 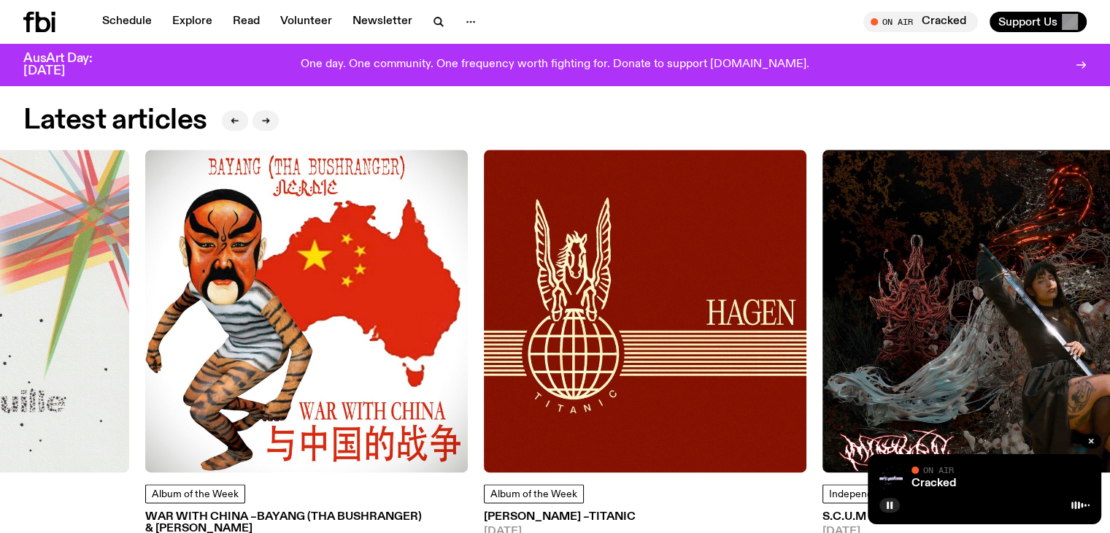 I want to click on span: Independent Artist of the Week, so click(x=901, y=494).